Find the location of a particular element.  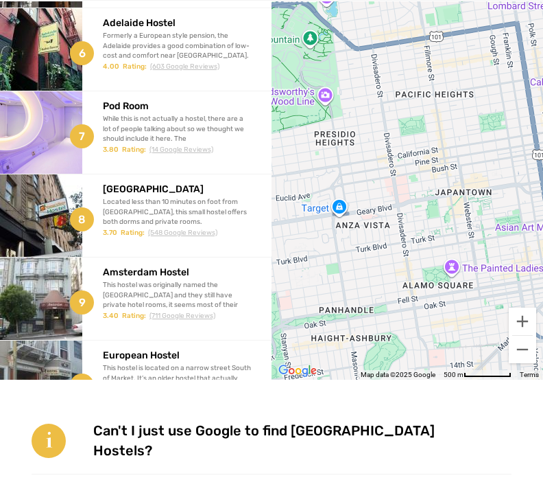

div: 3.70 is located at coordinates (110, 233).